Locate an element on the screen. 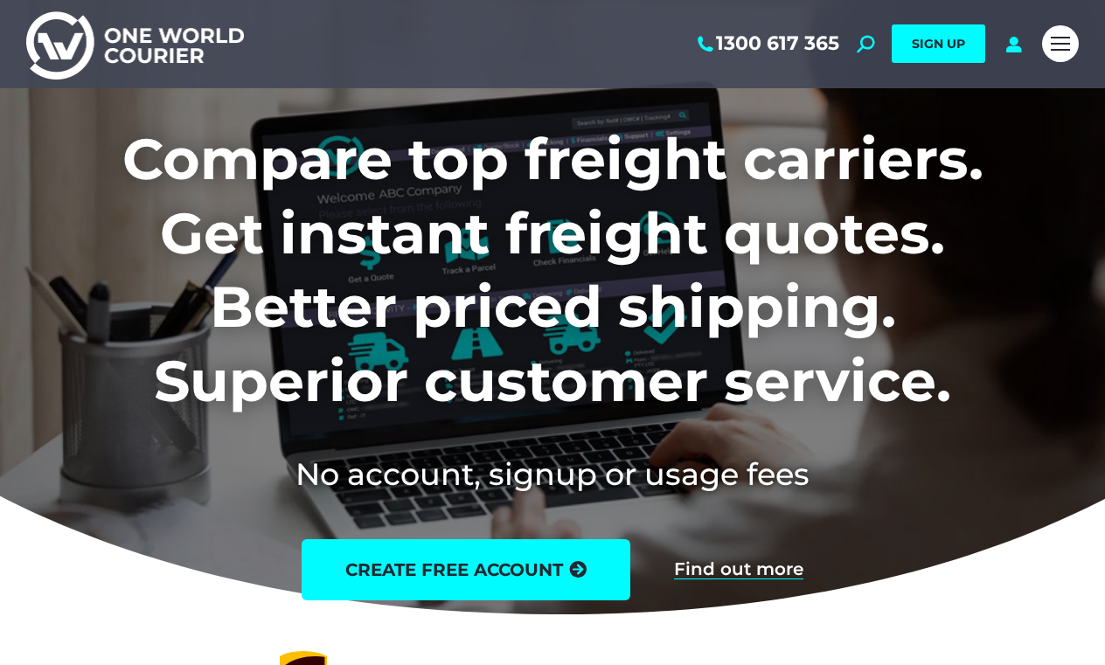 The height and width of the screenshot is (665, 1105). img: One World Courier is located at coordinates (135, 44).